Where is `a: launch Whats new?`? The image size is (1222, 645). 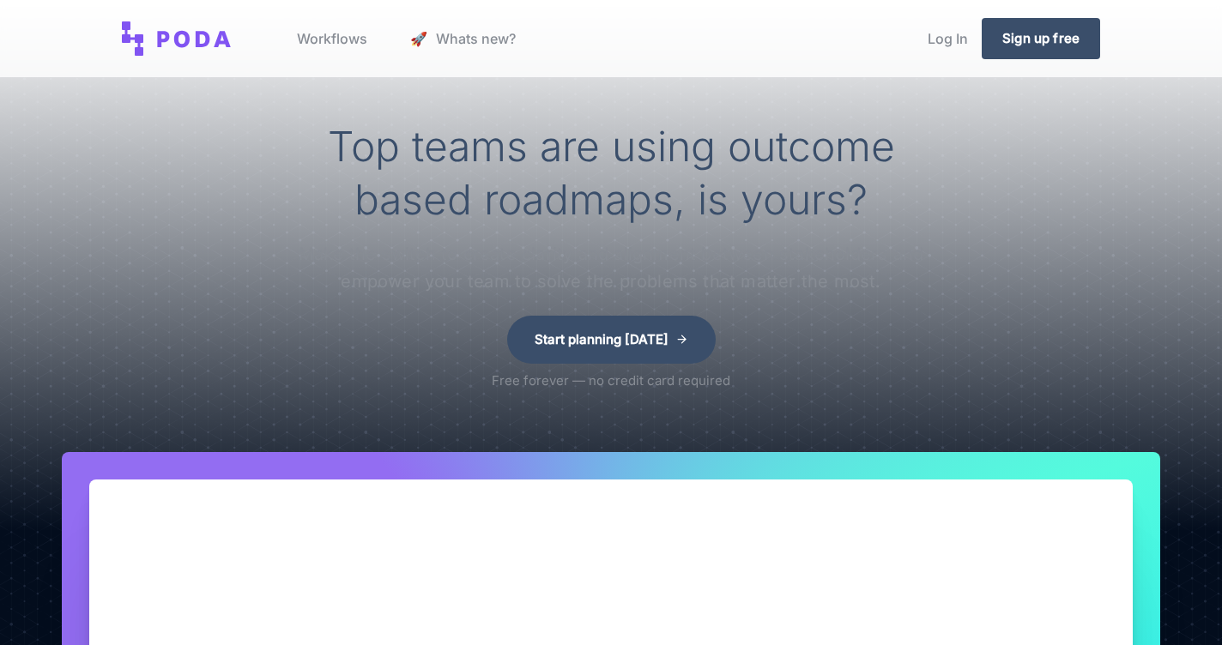
a: launch Whats new? is located at coordinates (462, 39).